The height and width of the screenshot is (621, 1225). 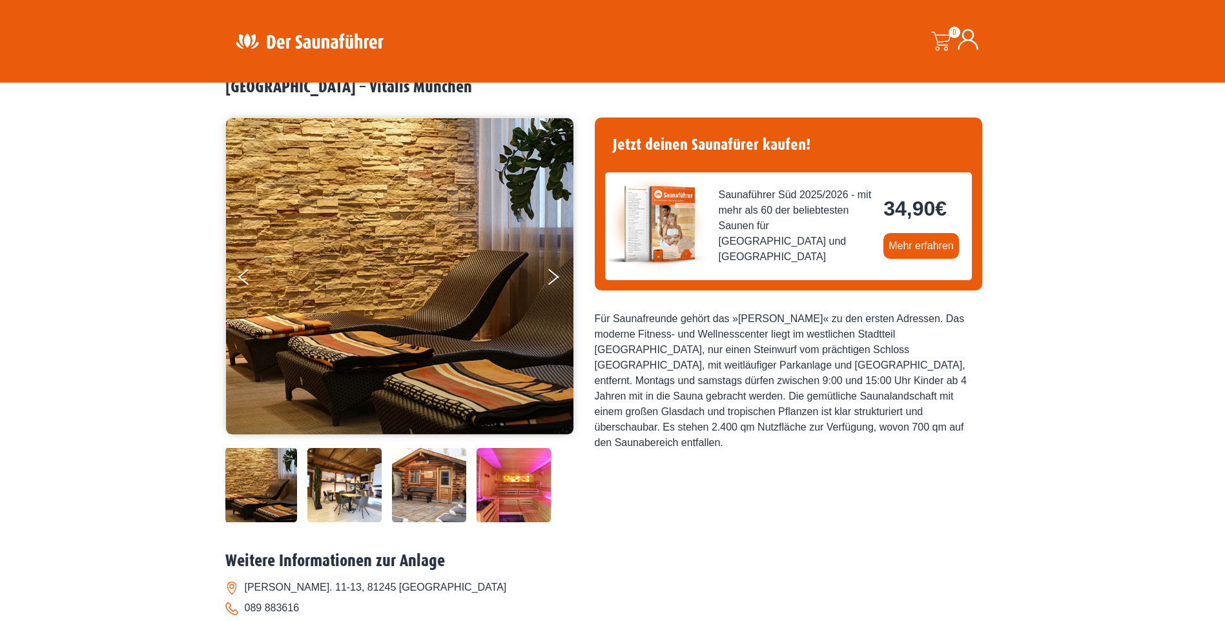 What do you see at coordinates (657, 224) in the screenshot?
I see `img: der-saunafuehrer-2025-sued.jpg` at bounding box center [657, 224].